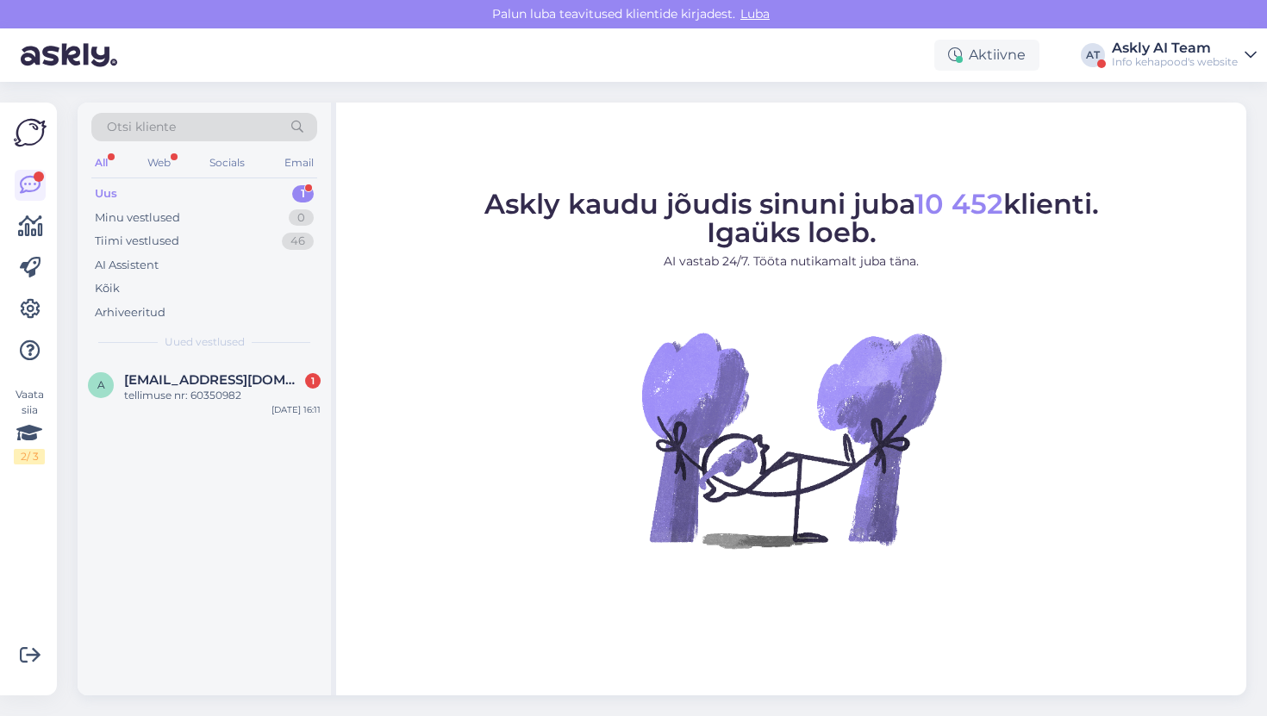 Image resolution: width=1267 pixels, height=716 pixels. What do you see at coordinates (1175, 48) in the screenshot?
I see `div: Askly AI Team` at bounding box center [1175, 48].